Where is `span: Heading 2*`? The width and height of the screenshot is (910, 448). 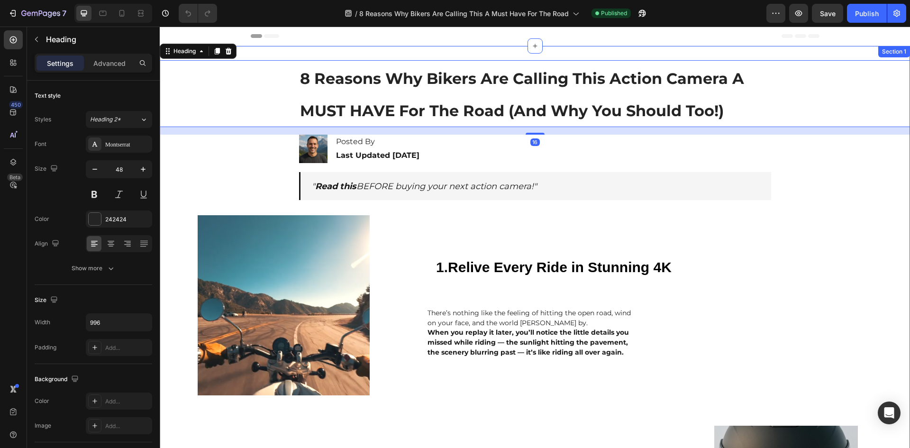
span: Heading 2* is located at coordinates (105, 119).